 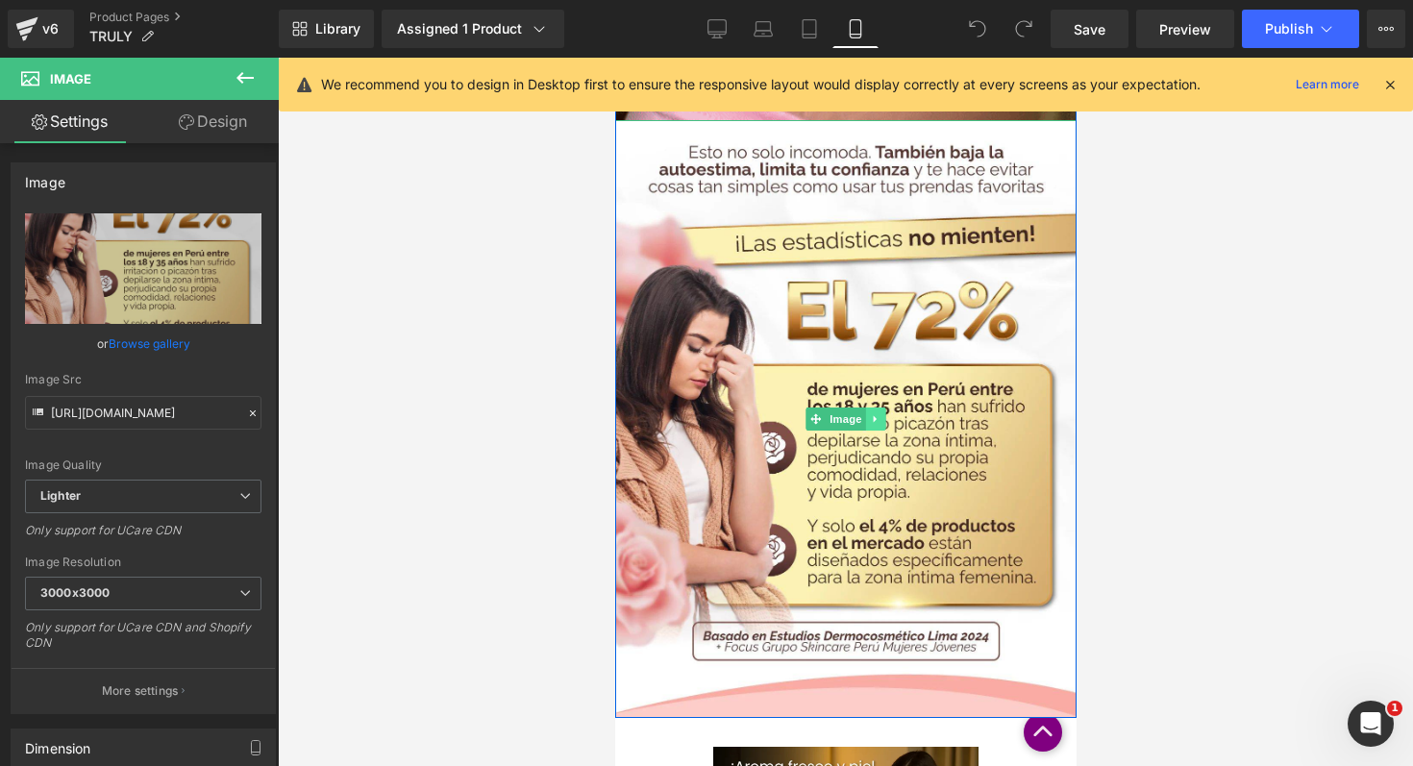 What do you see at coordinates (1185, 29) in the screenshot?
I see `span: Preview` at bounding box center [1185, 29].